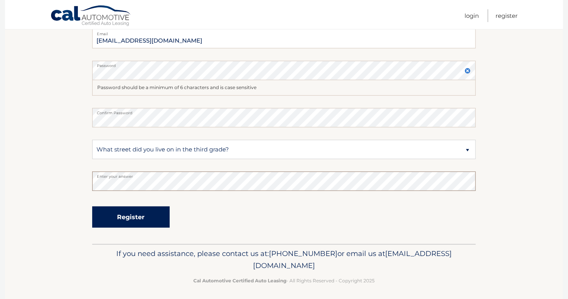  What do you see at coordinates (284, 88) in the screenshot?
I see `div: Password should be a minimum of 6 characters and is case sensitive` at bounding box center [284, 88].